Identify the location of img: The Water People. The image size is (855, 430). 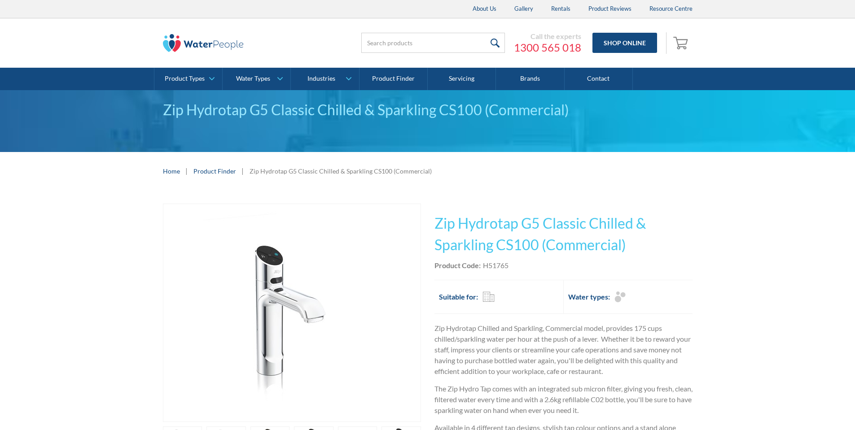
(203, 43).